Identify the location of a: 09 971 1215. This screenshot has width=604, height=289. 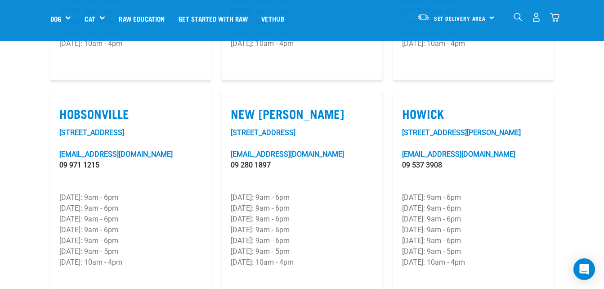
(79, 165).